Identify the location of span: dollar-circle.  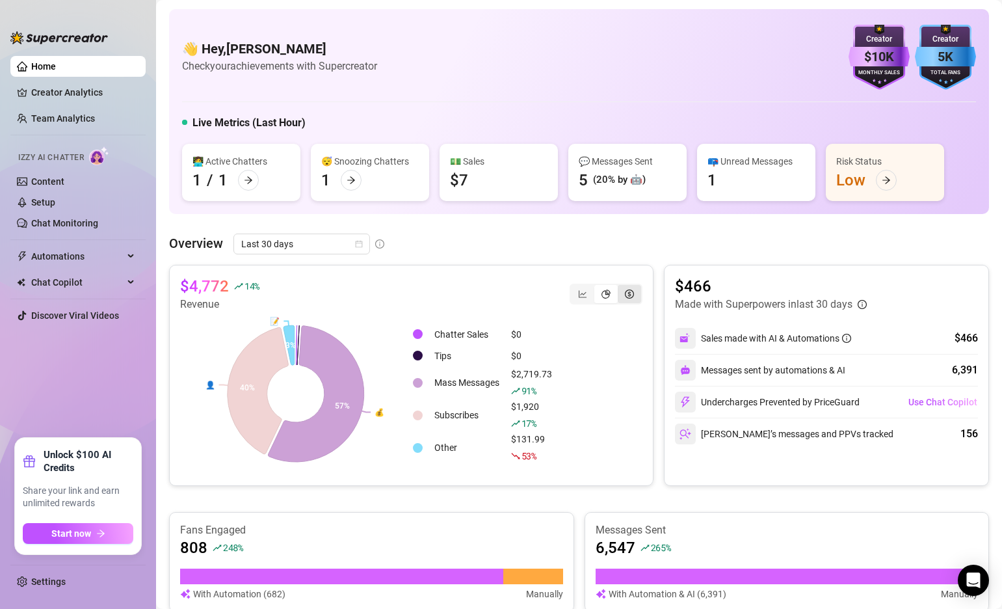
(630, 294).